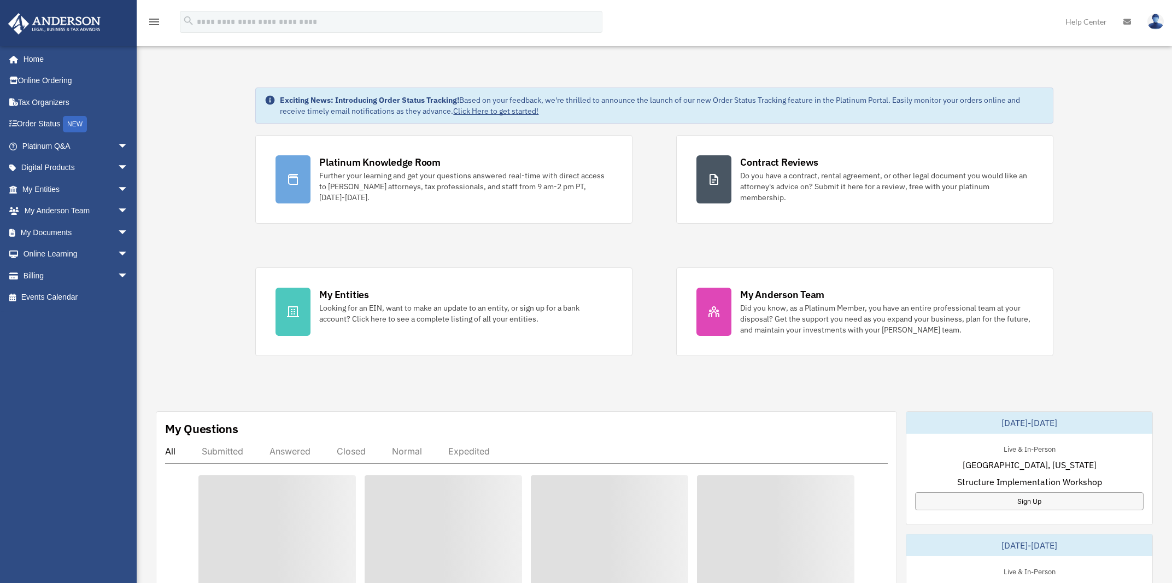  I want to click on div: Based on your feedback, we're thrilled to announce the launch of our new Order Status Tracking fe..., so click(661, 106).